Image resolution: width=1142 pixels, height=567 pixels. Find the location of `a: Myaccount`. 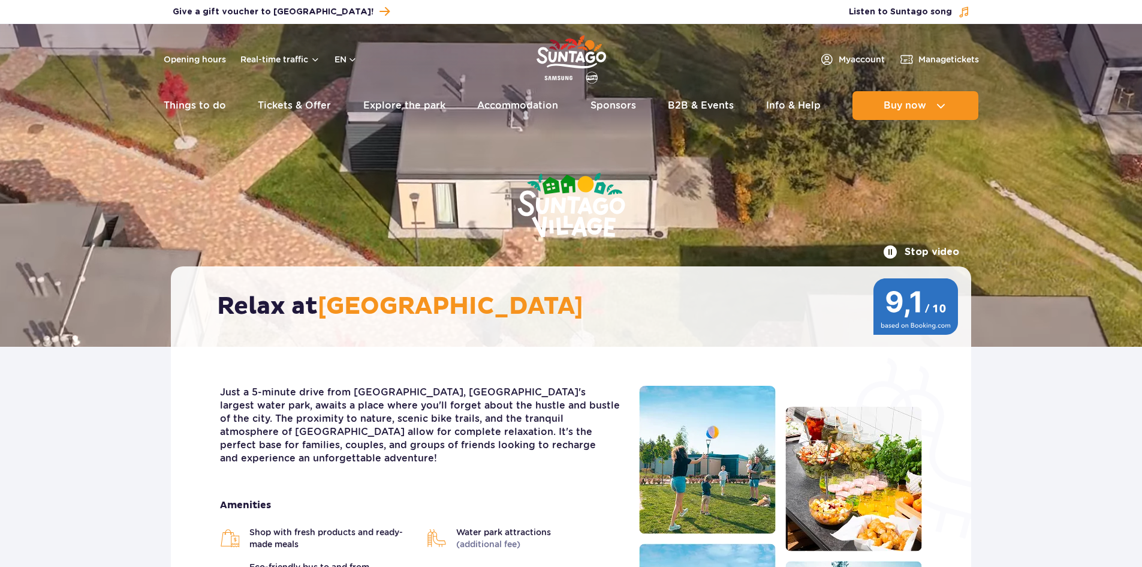

a: Myaccount is located at coordinates (852, 59).